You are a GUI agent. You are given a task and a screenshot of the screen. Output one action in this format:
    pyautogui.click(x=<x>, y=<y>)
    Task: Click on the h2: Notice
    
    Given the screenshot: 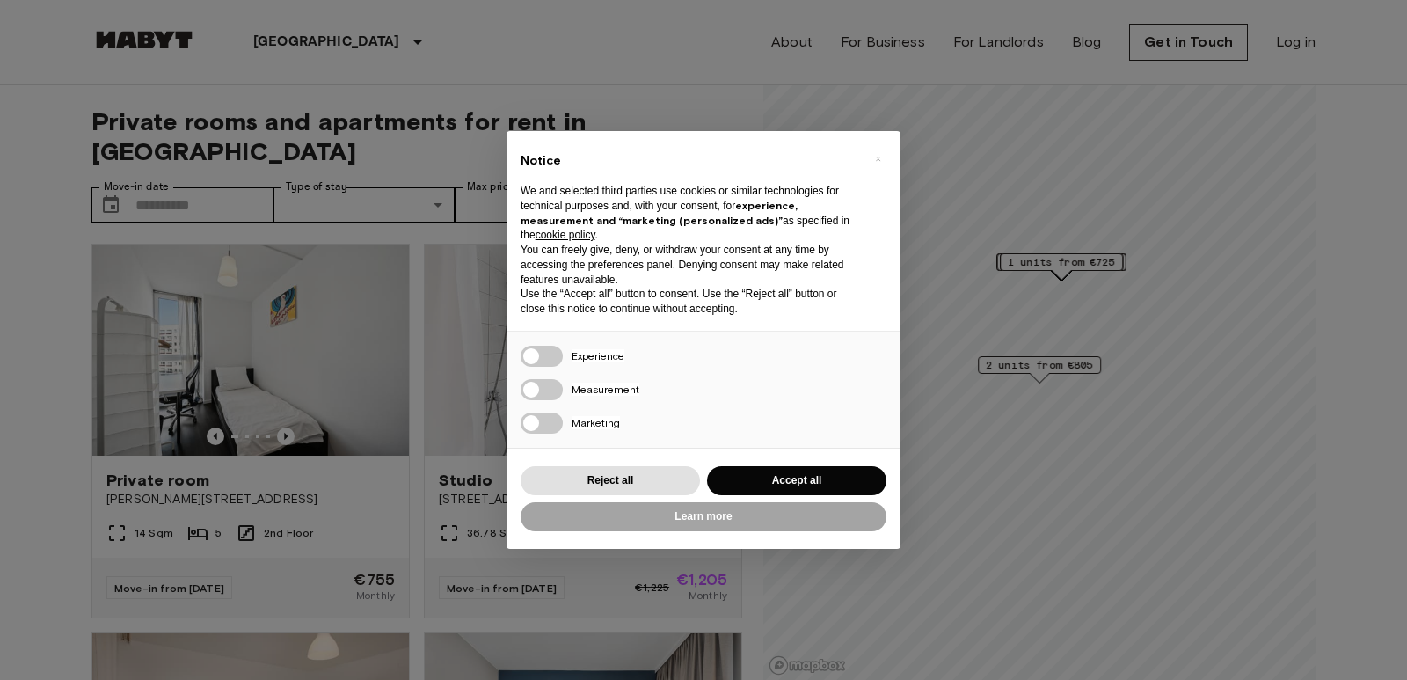 What is the action you would take?
    pyautogui.click(x=690, y=161)
    